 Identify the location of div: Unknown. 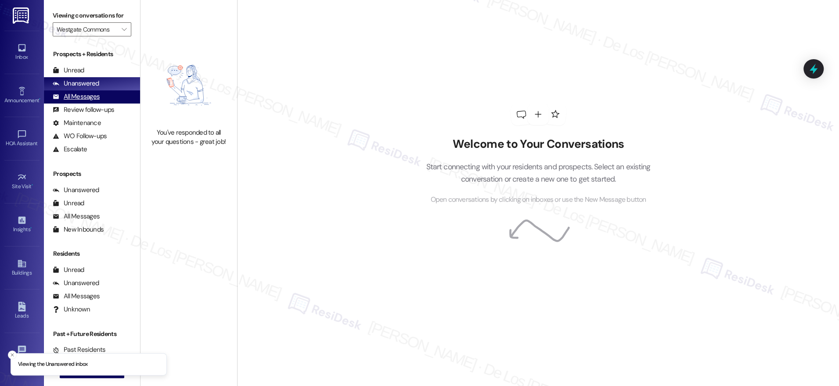
(71, 310).